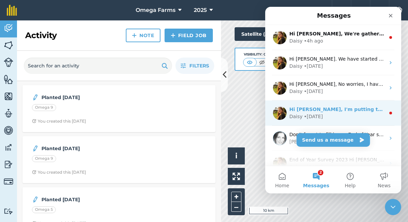 This screenshot has width=408, height=222. What do you see at coordinates (126, 9) in the screenshot?
I see `div: Close` at bounding box center [126, 9].